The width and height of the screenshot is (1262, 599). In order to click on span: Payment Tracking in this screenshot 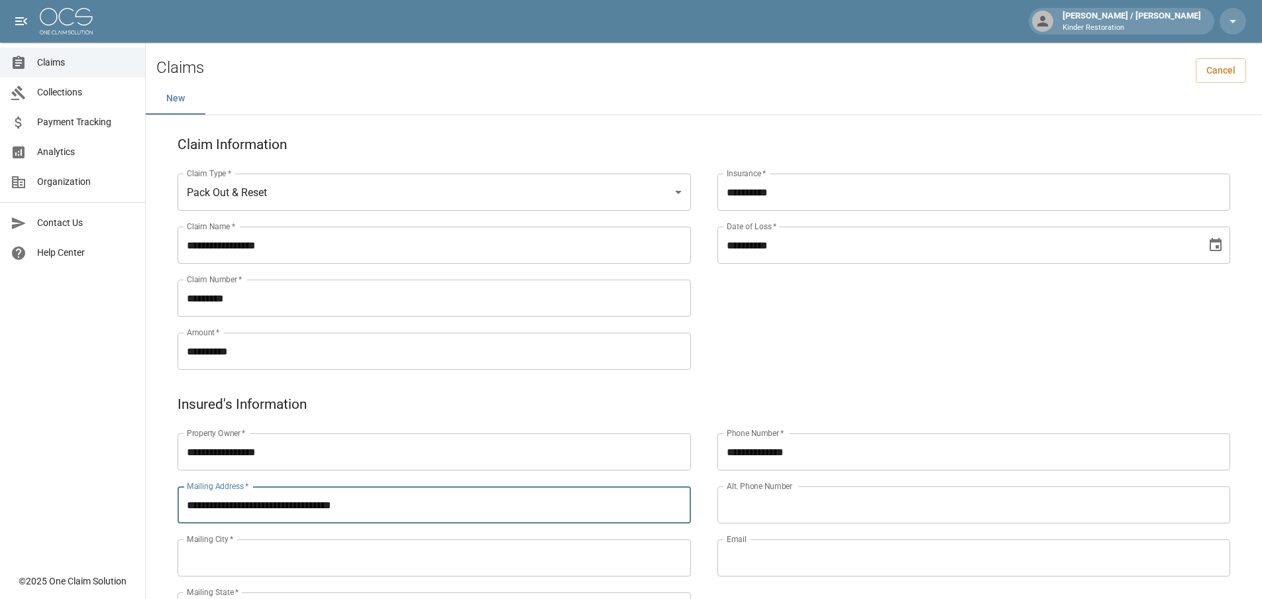, I will do `click(85, 122)`.